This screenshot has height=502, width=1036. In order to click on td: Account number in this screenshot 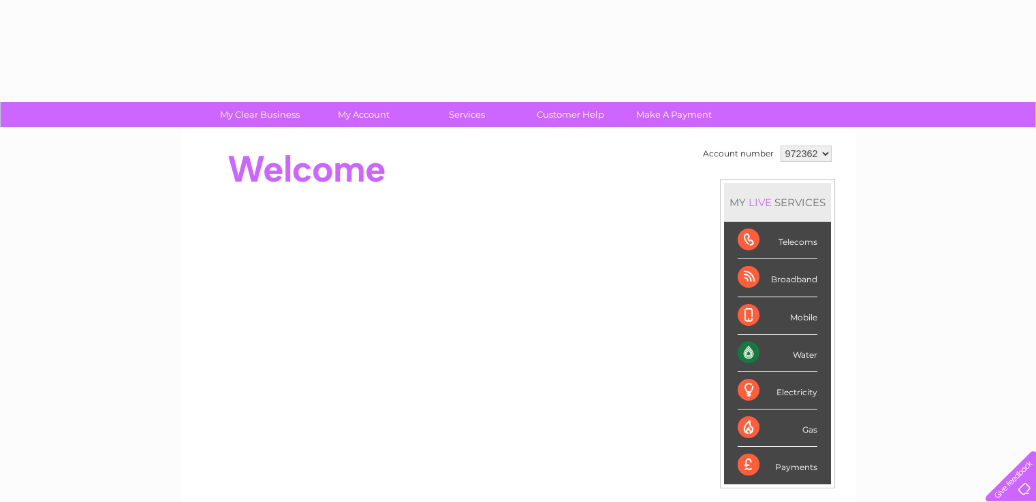, I will do `click(738, 154)`.